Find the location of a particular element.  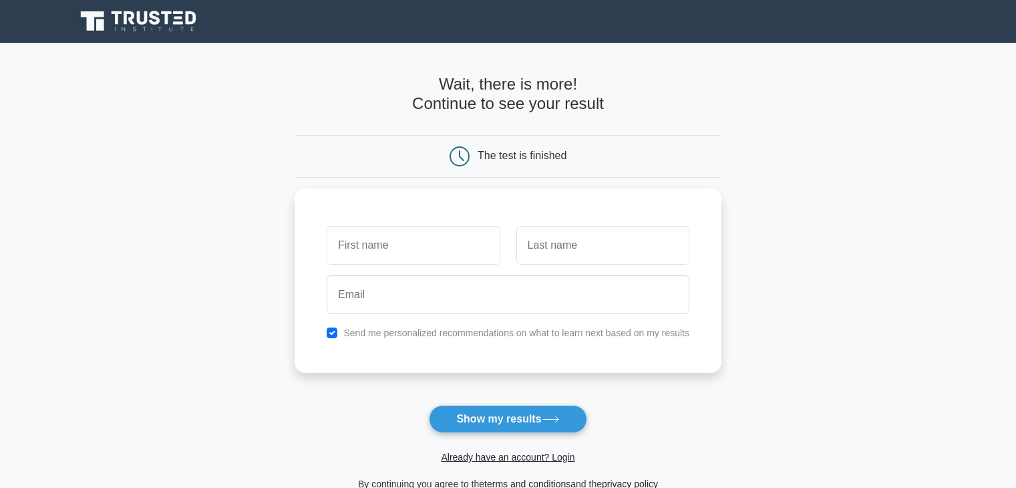

label: Send me personalized recommendations on what to learn next based on my results is located at coordinates (516, 333).